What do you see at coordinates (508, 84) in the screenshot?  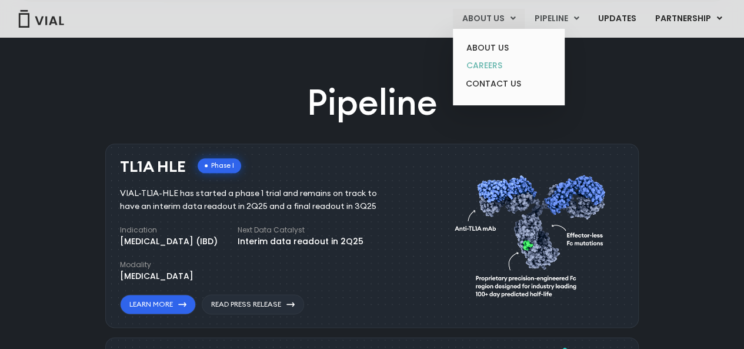 I see `a: CONTACT US` at bounding box center [508, 84].